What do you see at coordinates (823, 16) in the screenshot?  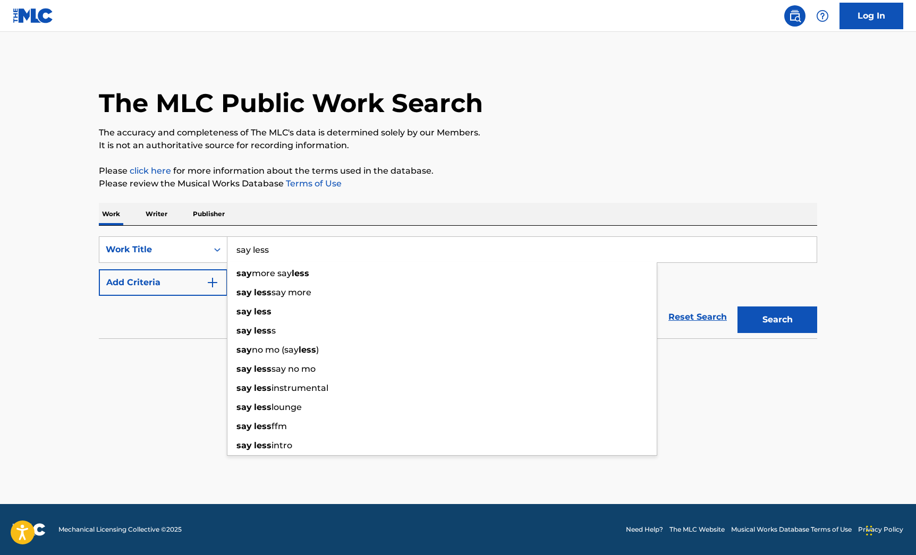 I see `div: Help` at bounding box center [823, 16].